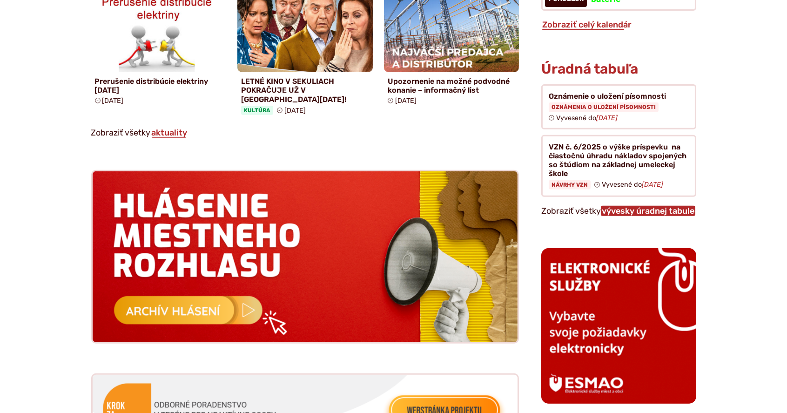 This screenshot has height=413, width=787. What do you see at coordinates (169, 133) in the screenshot?
I see `a: Zobraziť všetky aktuality` at bounding box center [169, 133].